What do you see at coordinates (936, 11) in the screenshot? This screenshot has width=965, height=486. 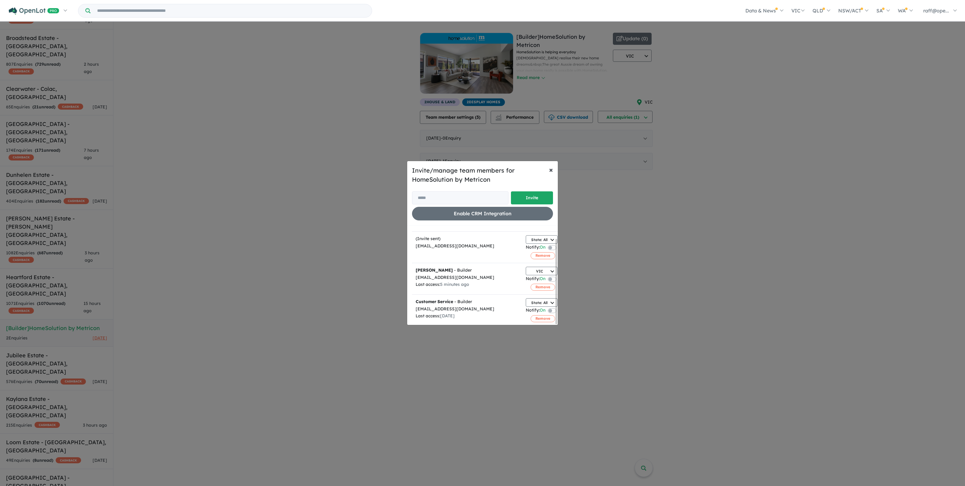 I see `span: raff@ope...` at bounding box center [936, 11].